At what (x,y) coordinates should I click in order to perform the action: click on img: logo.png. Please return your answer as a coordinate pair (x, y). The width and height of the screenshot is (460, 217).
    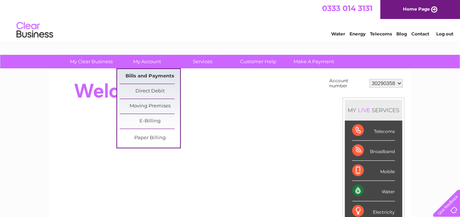
    Looking at the image, I should click on (35, 30).